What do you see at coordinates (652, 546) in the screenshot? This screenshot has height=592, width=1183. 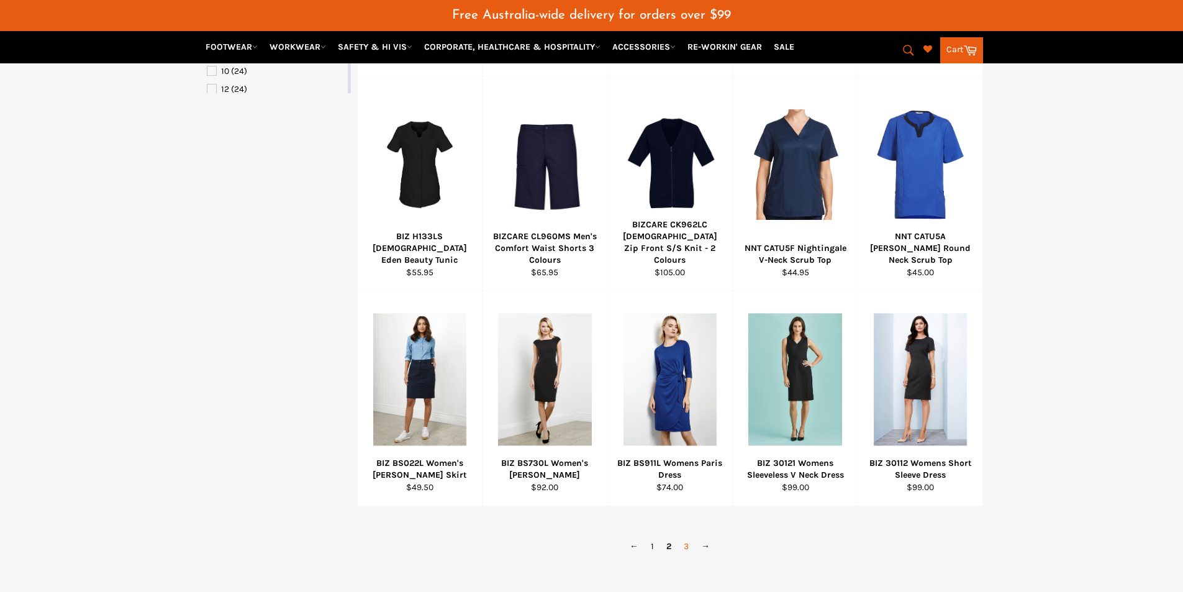 I see `a: 1` at bounding box center [652, 546].